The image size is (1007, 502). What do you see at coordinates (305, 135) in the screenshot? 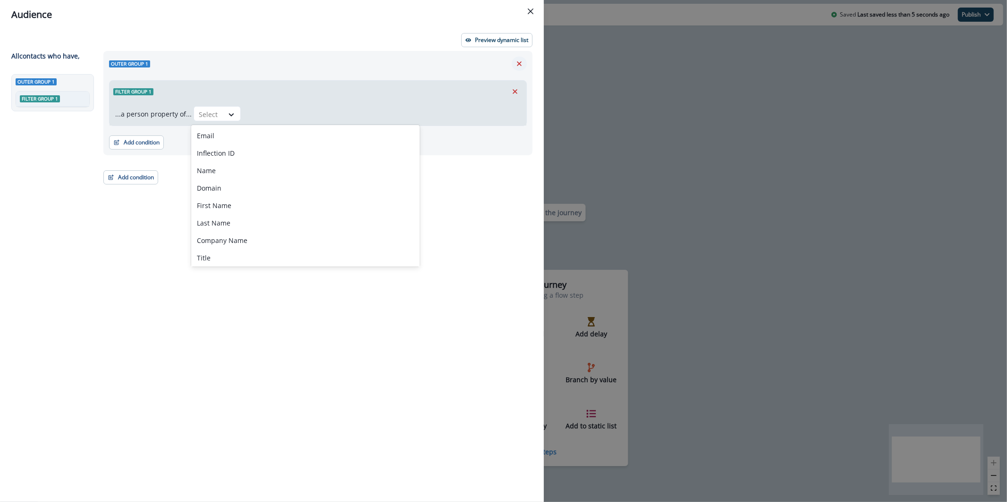
I see `div: Email` at bounding box center [305, 135].